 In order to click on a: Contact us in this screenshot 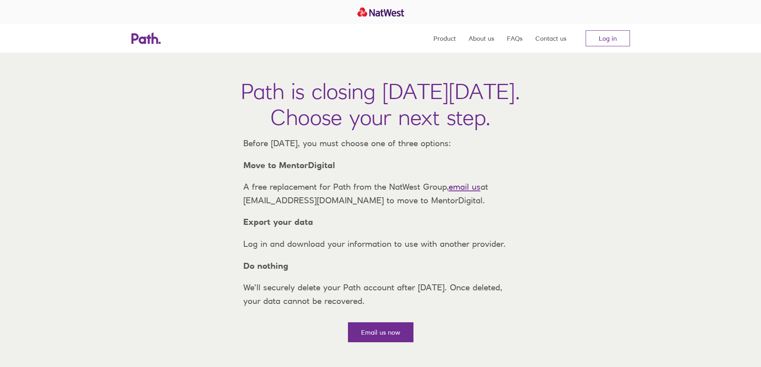, I will do `click(551, 38)`.